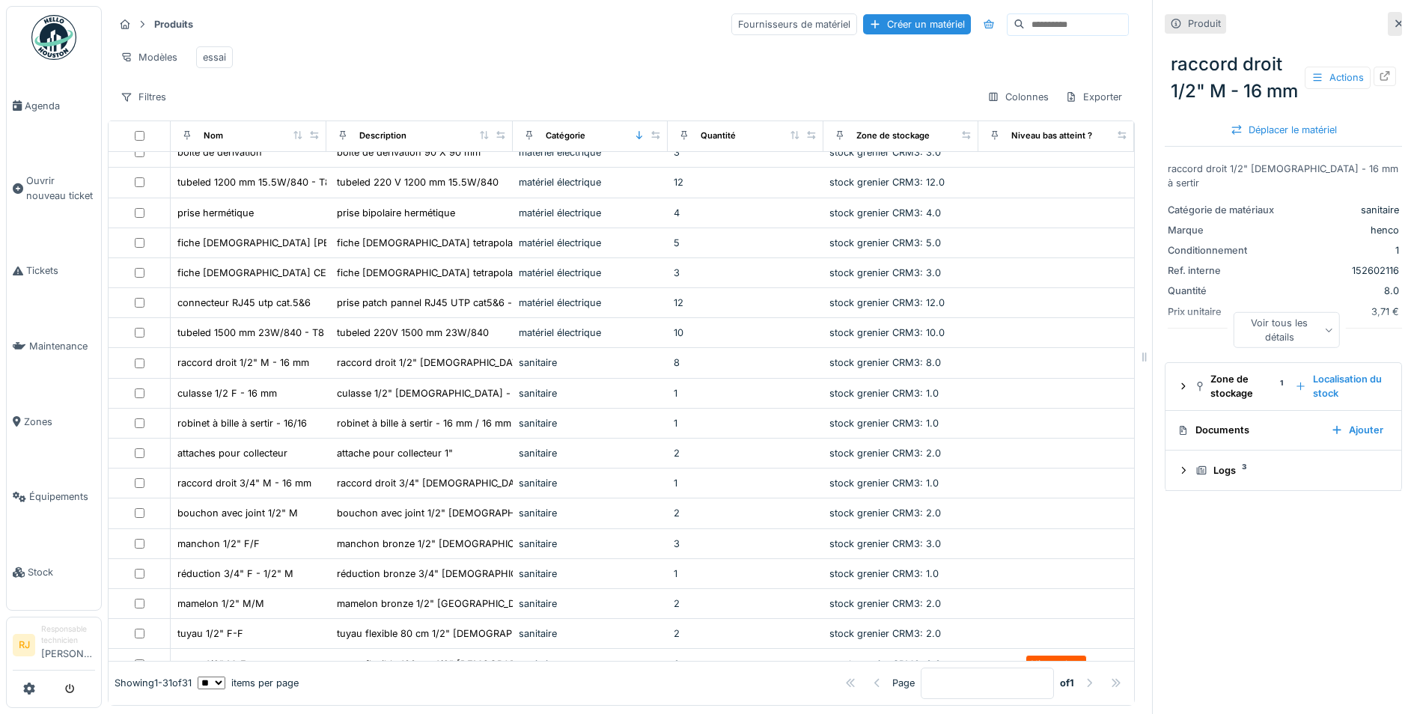 The image size is (1420, 714). What do you see at coordinates (59, 421) in the screenshot?
I see `span: Zones` at bounding box center [59, 421].